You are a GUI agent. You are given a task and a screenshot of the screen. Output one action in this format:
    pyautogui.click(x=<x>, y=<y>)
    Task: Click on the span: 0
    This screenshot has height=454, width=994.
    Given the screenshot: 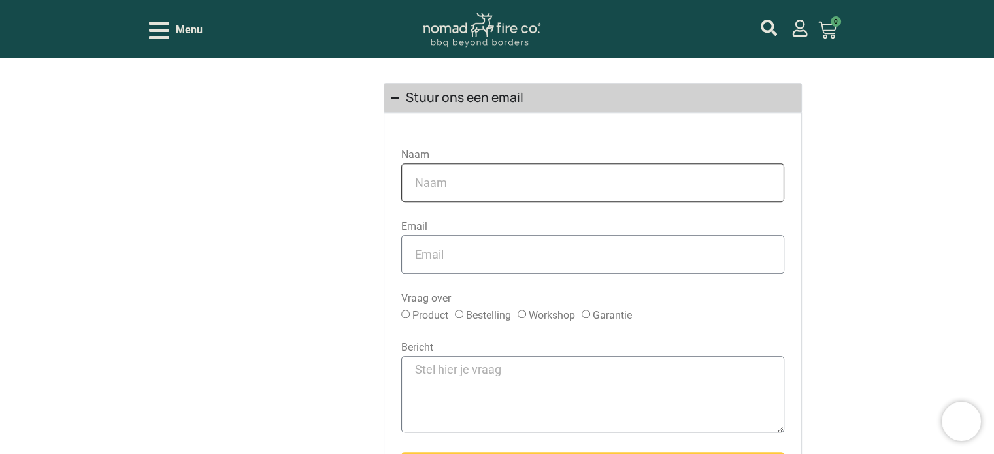 What is the action you would take?
    pyautogui.click(x=835, y=22)
    